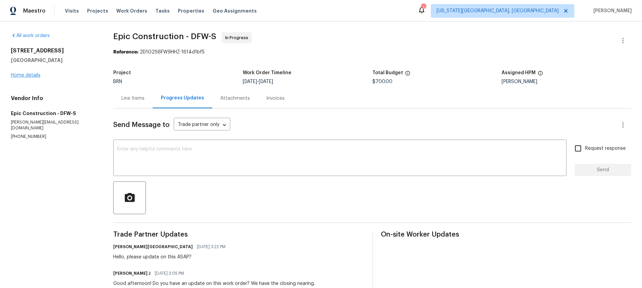 This screenshot has height=288, width=642. I want to click on a: All work orders, so click(30, 36).